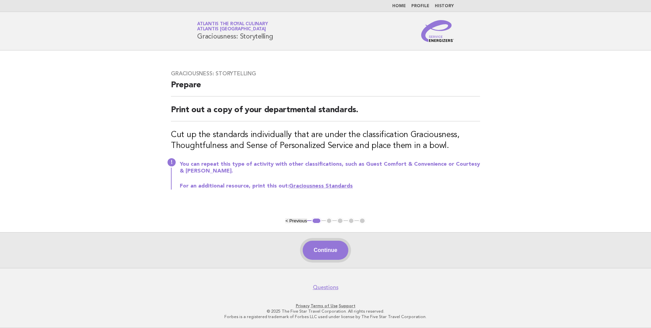 The height and width of the screenshot is (328, 651). I want to click on a: Profile, so click(420, 6).